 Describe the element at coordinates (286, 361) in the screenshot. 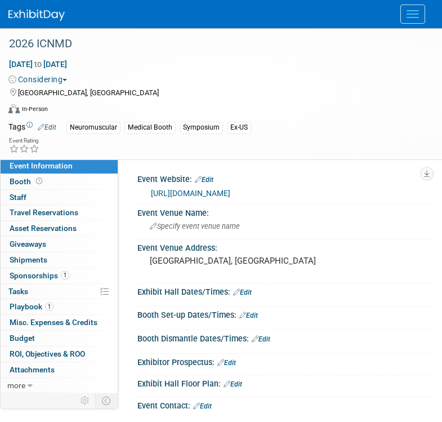

I see `div: Exhibitor Prospectus:` at that location.